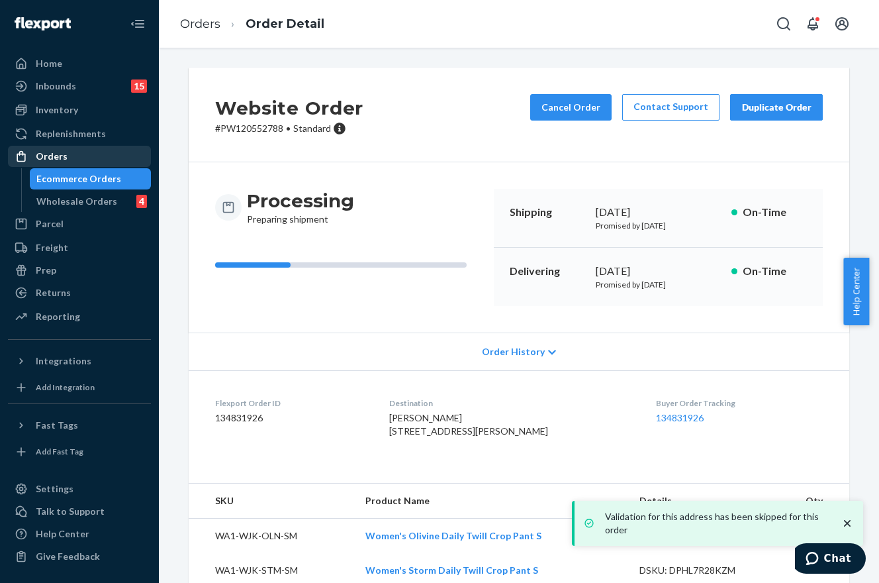 Image resolution: width=879 pixels, height=583 pixels. Describe the element at coordinates (291, 418) in the screenshot. I see `dd: 134831926` at that location.